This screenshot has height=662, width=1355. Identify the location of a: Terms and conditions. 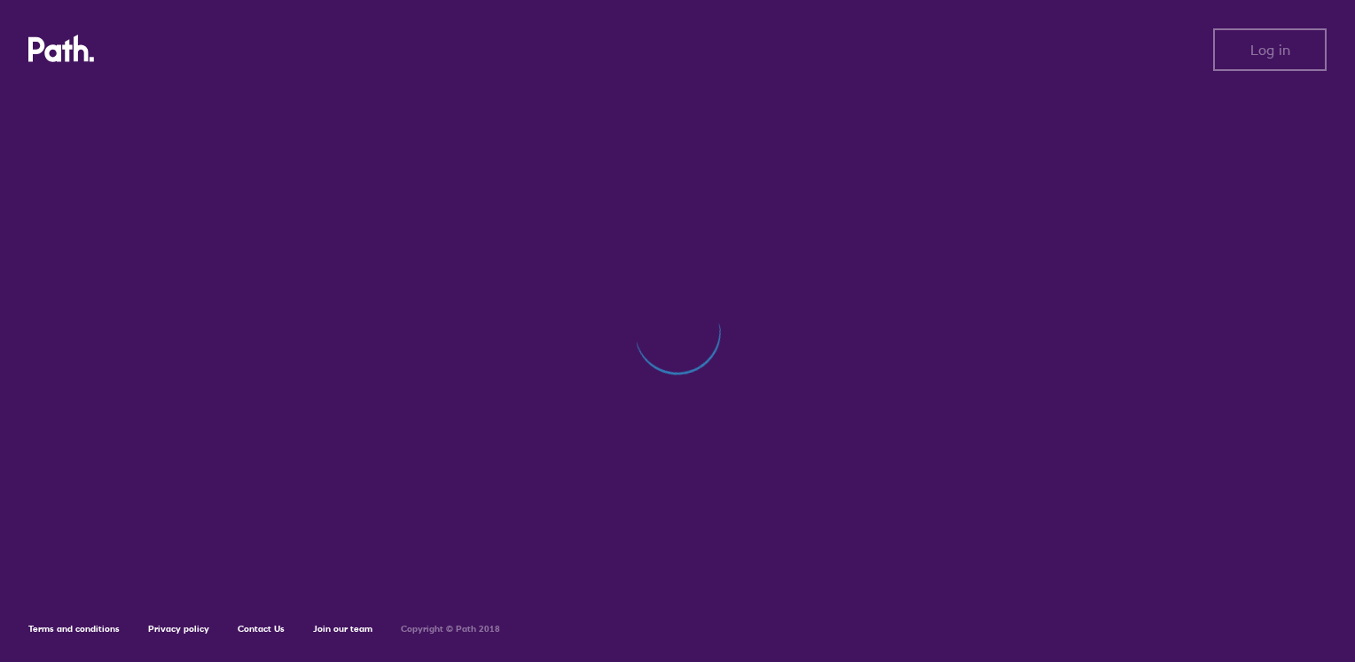
(74, 628).